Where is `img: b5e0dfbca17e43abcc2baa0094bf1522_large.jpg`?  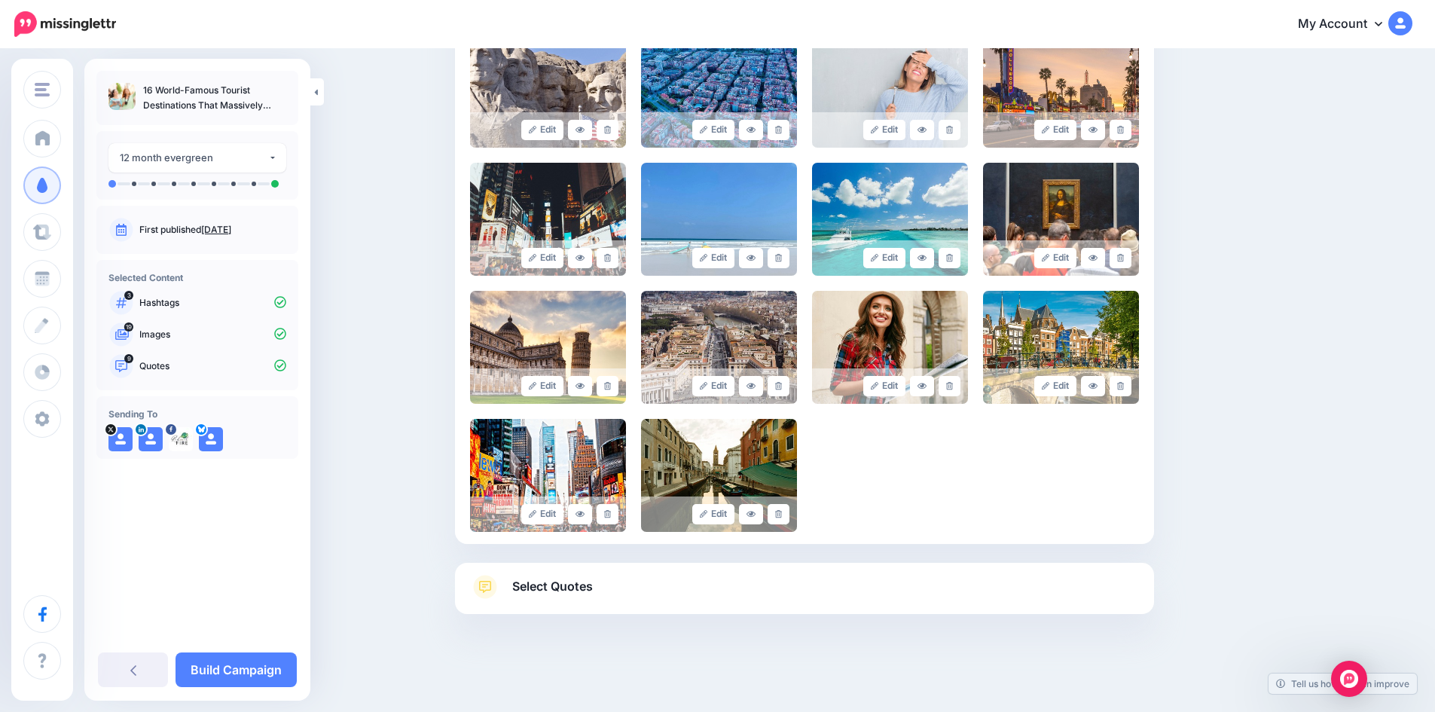 img: b5e0dfbca17e43abcc2baa0094bf1522_large.jpg is located at coordinates (1061, 219).